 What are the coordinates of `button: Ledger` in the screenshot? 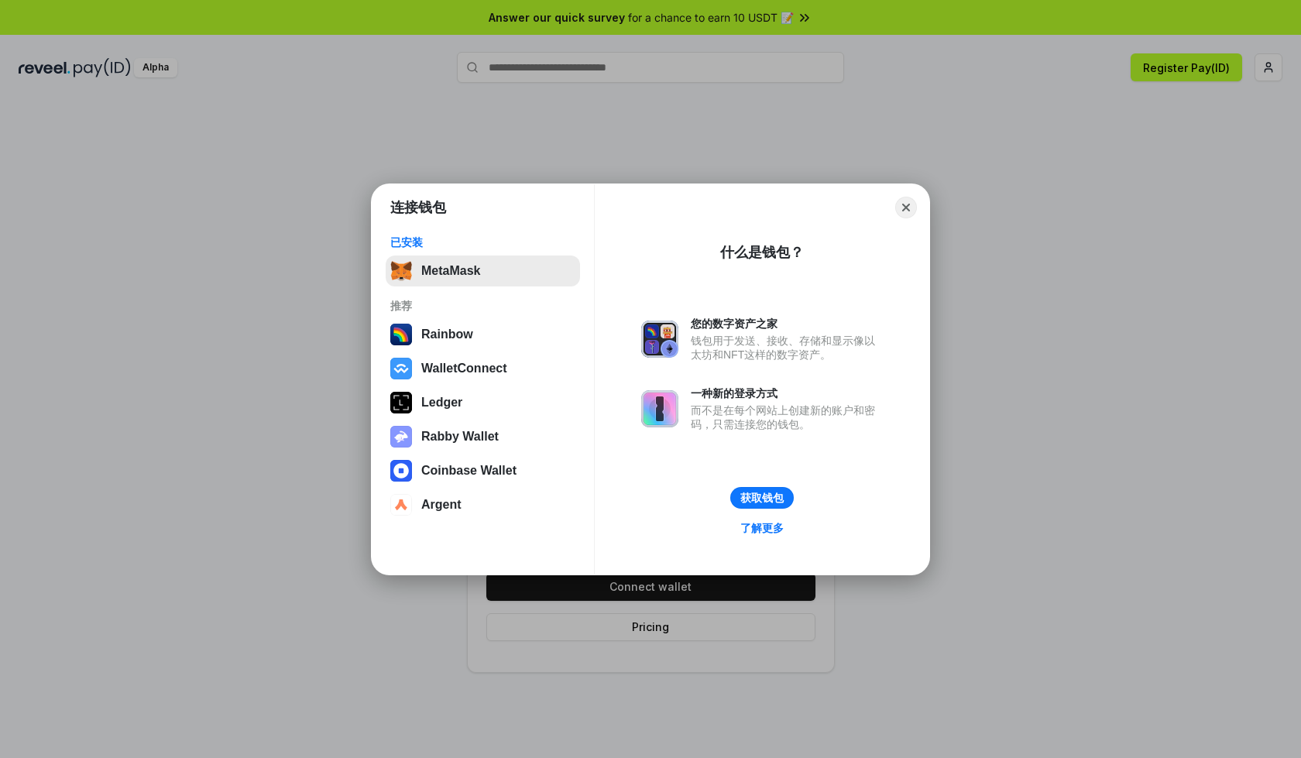 It's located at (483, 403).